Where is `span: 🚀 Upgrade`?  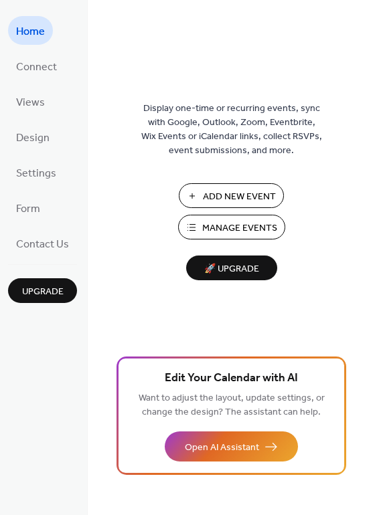 span: 🚀 Upgrade is located at coordinates (231, 269).